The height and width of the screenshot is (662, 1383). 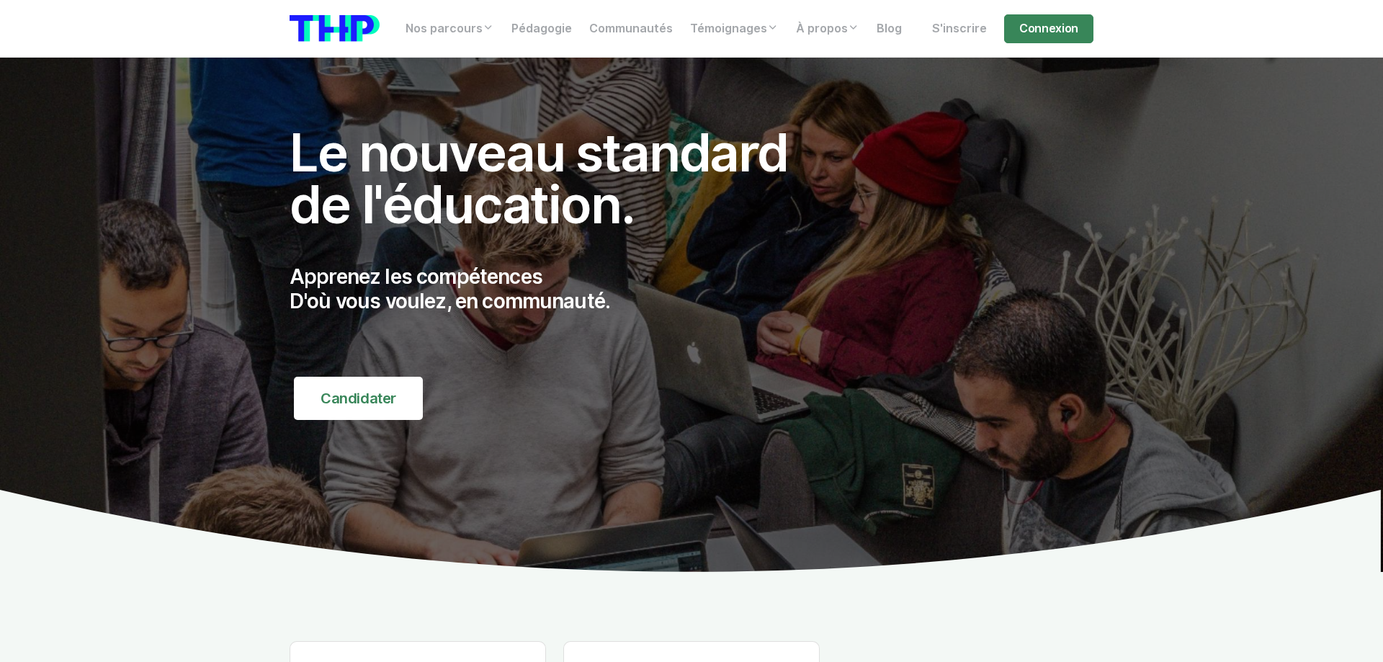 I want to click on a: S'inscrire, so click(x=960, y=29).